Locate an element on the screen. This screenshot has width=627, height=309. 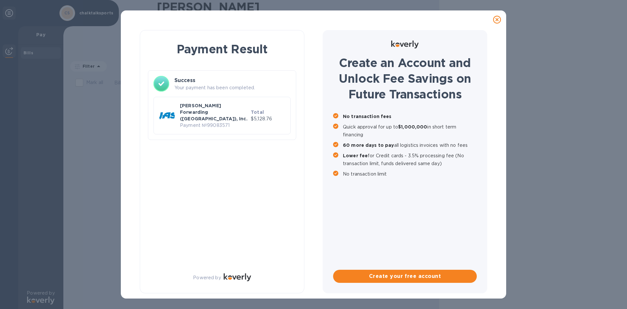
b: 60 more days to pay is located at coordinates (368, 145).